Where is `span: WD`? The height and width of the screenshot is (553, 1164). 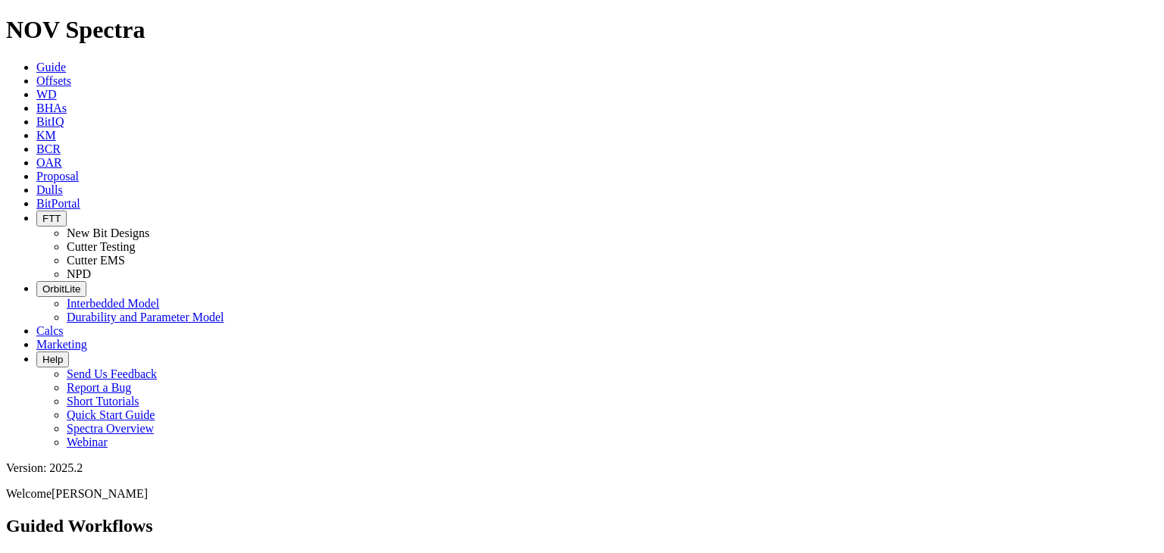 span: WD is located at coordinates (46, 94).